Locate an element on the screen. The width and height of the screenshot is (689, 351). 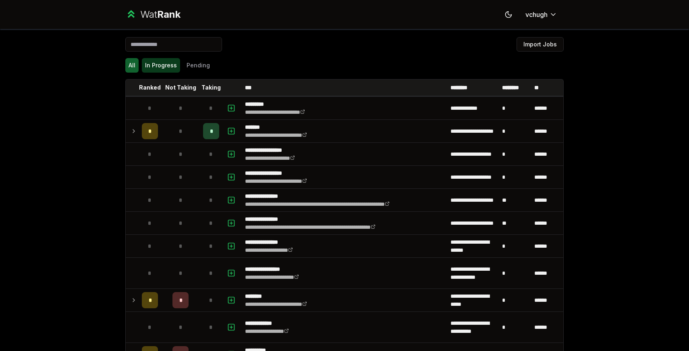
p: Not Taking is located at coordinates (181, 87).